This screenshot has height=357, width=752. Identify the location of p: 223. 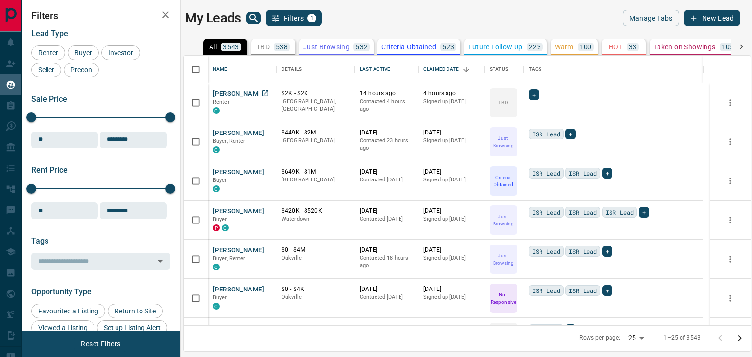
(535, 47).